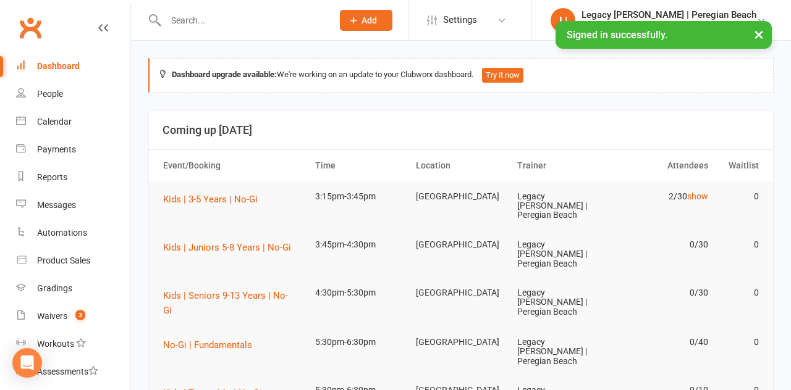 This screenshot has width=791, height=390. Describe the element at coordinates (208, 345) in the screenshot. I see `span: No-Gi | Fundamentals` at that location.